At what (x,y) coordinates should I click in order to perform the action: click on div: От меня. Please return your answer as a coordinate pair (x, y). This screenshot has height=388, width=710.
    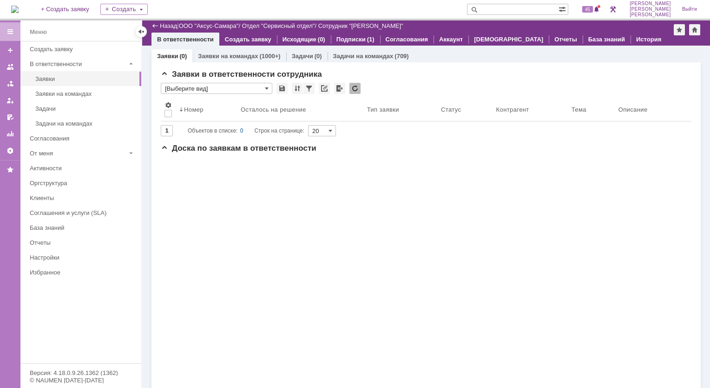
    Looking at the image, I should click on (78, 153).